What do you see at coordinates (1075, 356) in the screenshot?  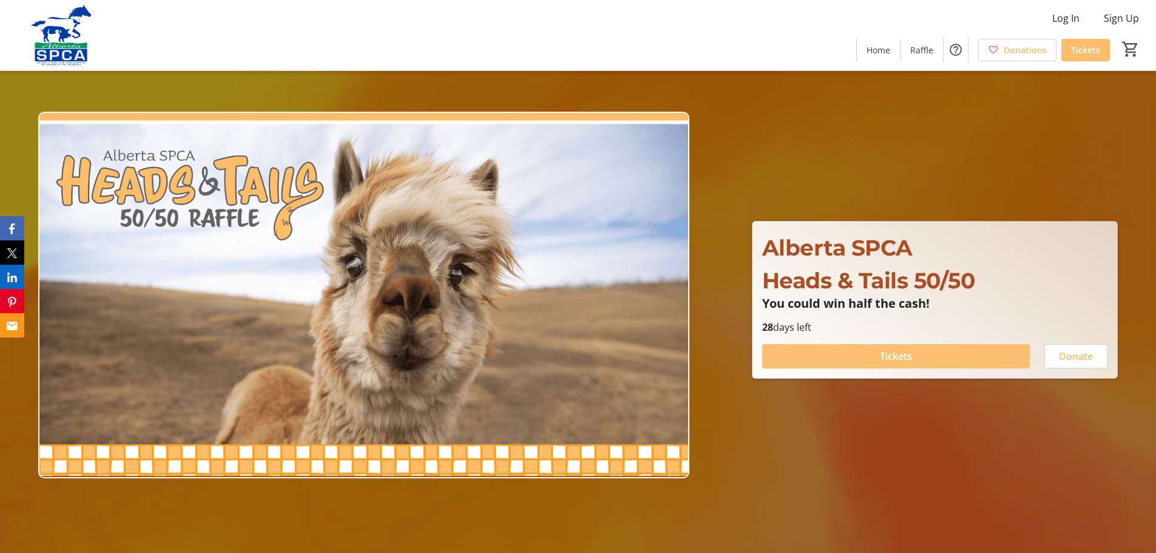 I see `button: Donate` at bounding box center [1075, 356].